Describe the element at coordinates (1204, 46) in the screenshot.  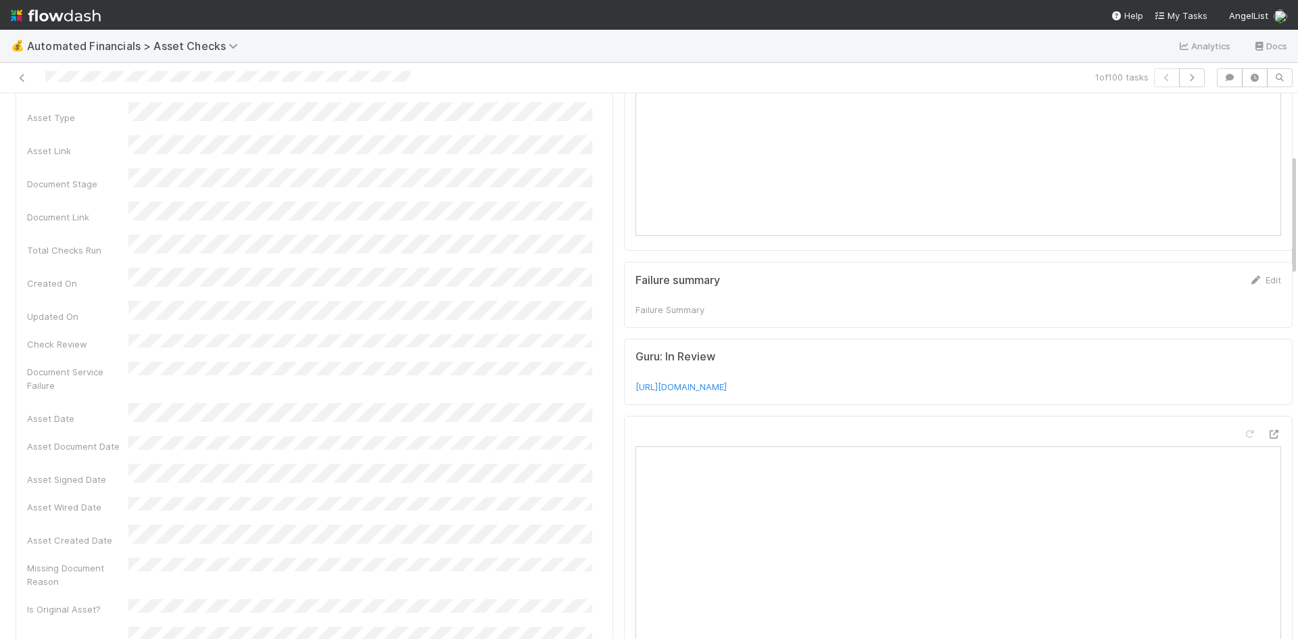
I see `a: Analytics` at that location.